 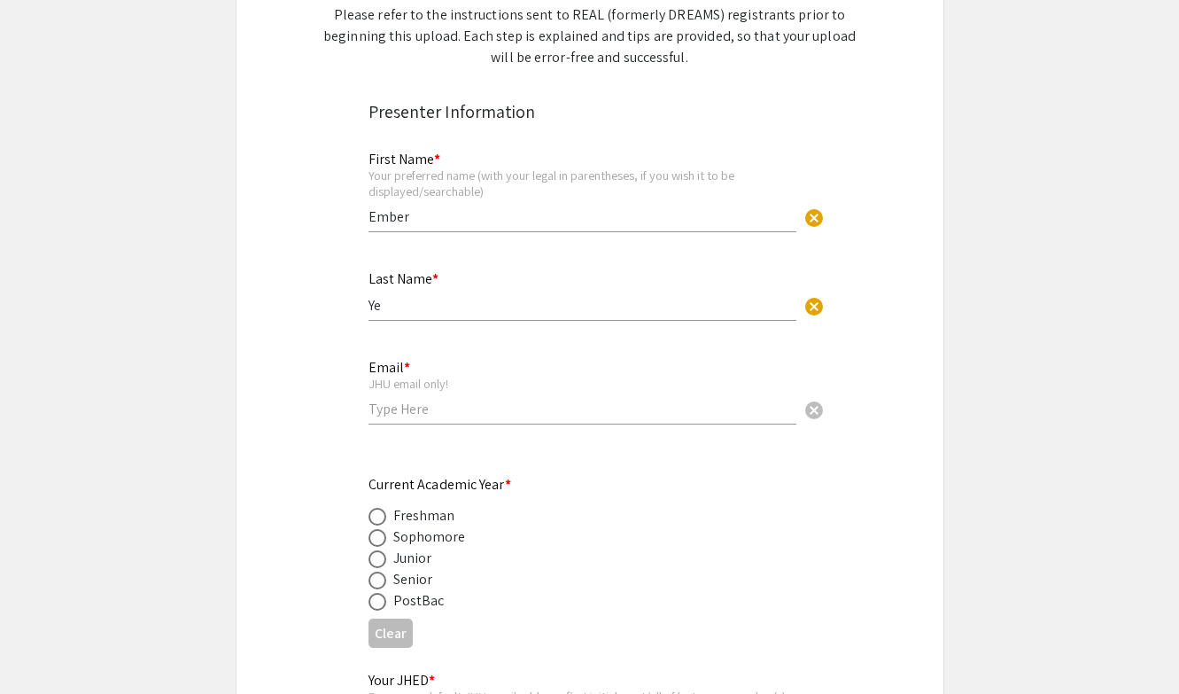 What do you see at coordinates (439, 484) in the screenshot?
I see `mat-label: Current Academic Year` at bounding box center [439, 484].